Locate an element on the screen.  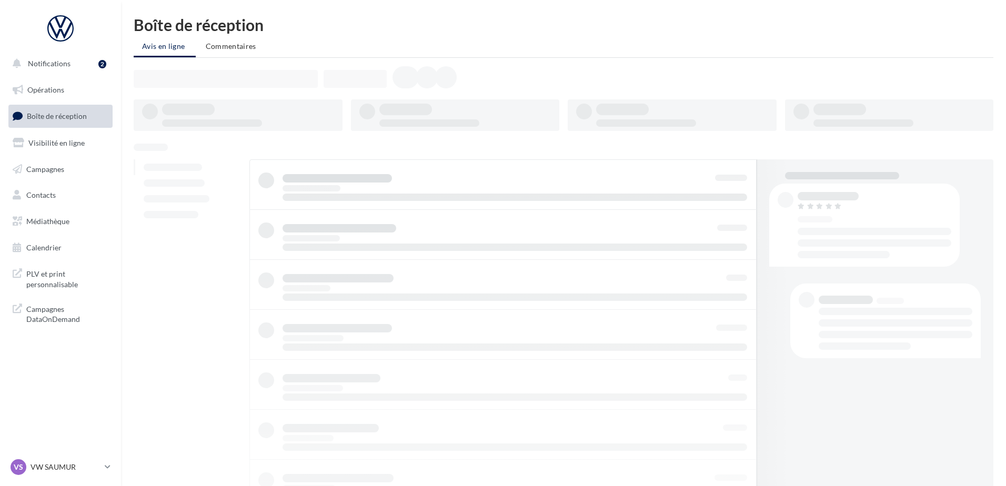
a: Visibilité en ligne is located at coordinates (61, 143).